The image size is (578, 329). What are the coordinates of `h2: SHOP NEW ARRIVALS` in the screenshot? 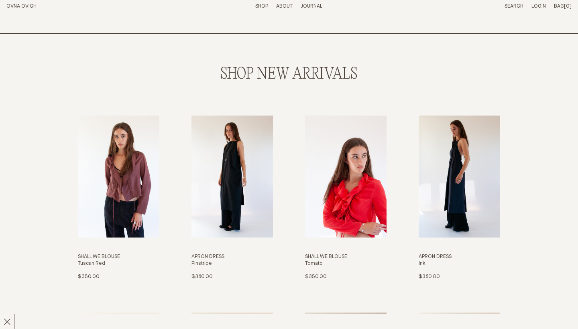 It's located at (289, 74).